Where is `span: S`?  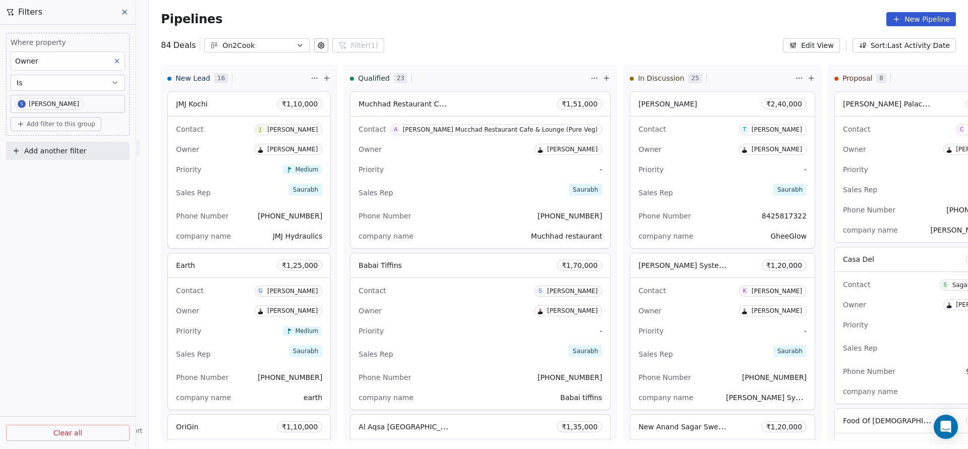
span: S is located at coordinates (22, 104).